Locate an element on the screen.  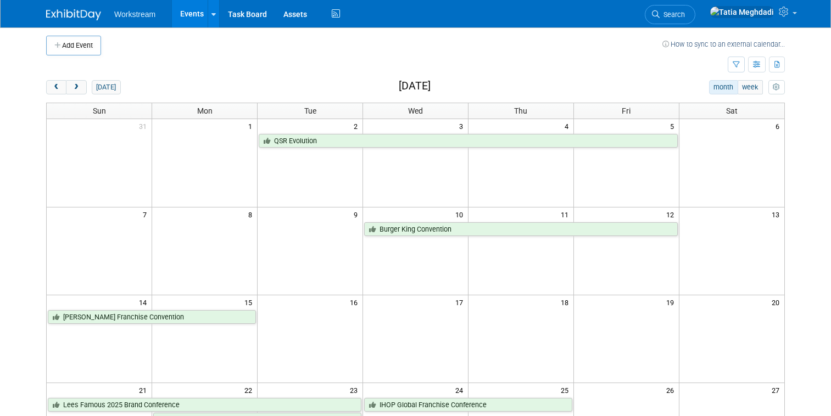
button: prev is located at coordinates (56, 87).